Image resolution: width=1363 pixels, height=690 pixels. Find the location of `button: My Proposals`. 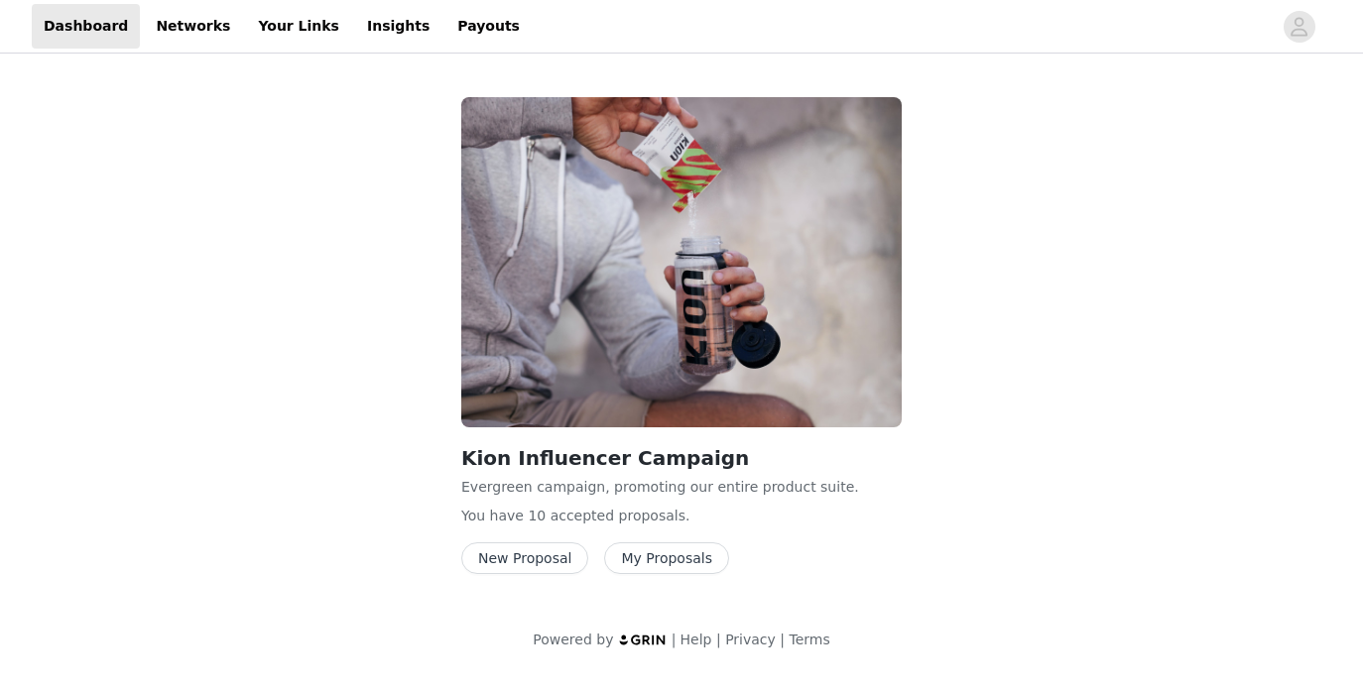

button: My Proposals is located at coordinates (667, 558).